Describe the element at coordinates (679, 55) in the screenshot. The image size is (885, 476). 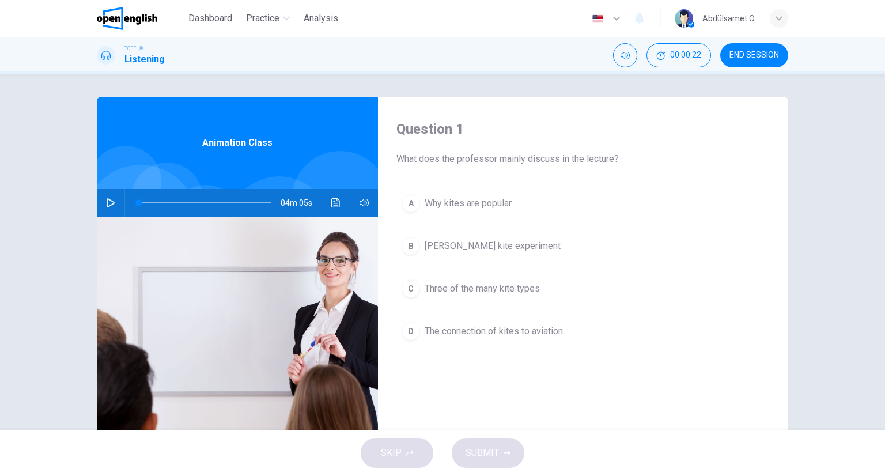
I see `button: 00:00:22` at that location.